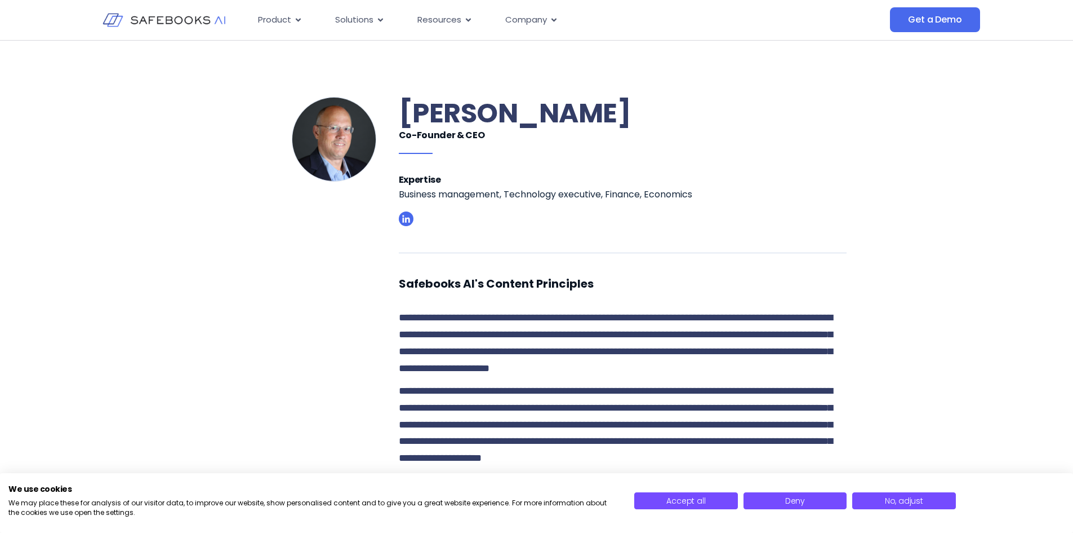 This screenshot has width=1073, height=533. Describe the element at coordinates (623, 283) in the screenshot. I see `h4: Safebooks AI's Content Principles` at that location.